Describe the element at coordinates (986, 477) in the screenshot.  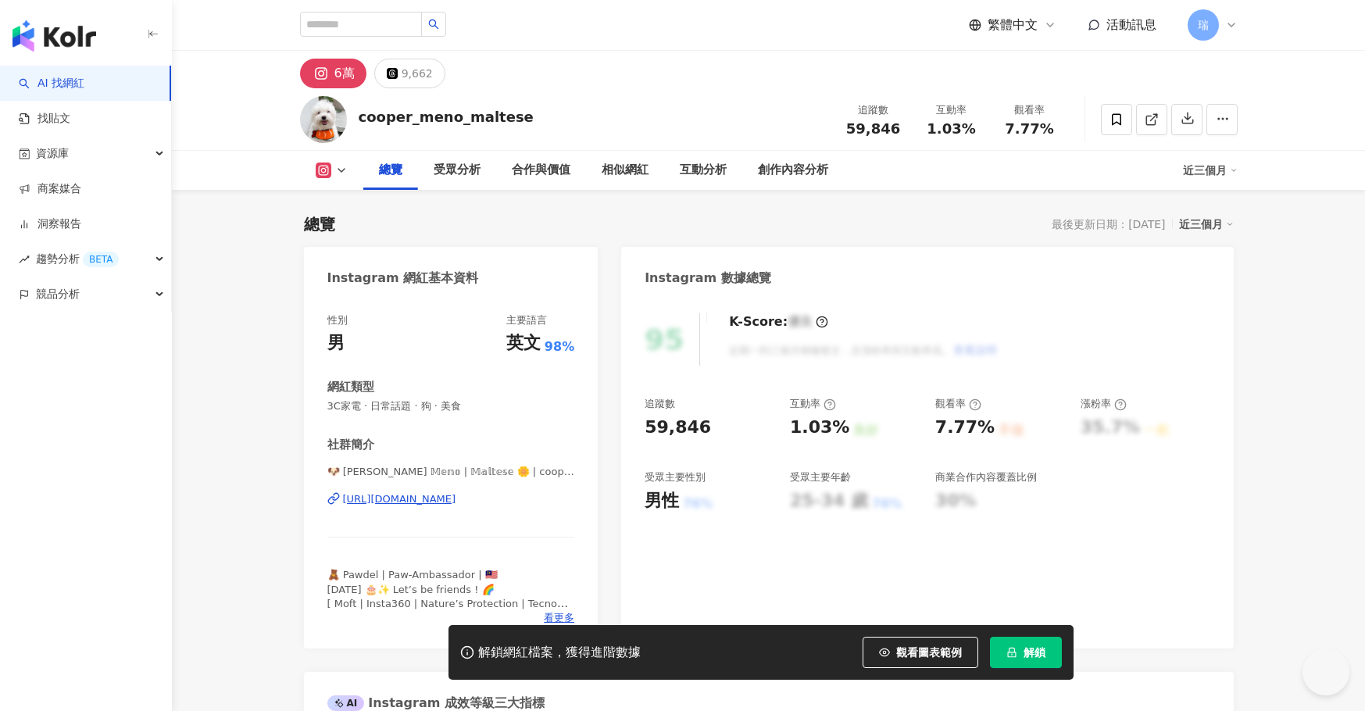
I see `div: 商業合作內容覆蓋比例` at that location.